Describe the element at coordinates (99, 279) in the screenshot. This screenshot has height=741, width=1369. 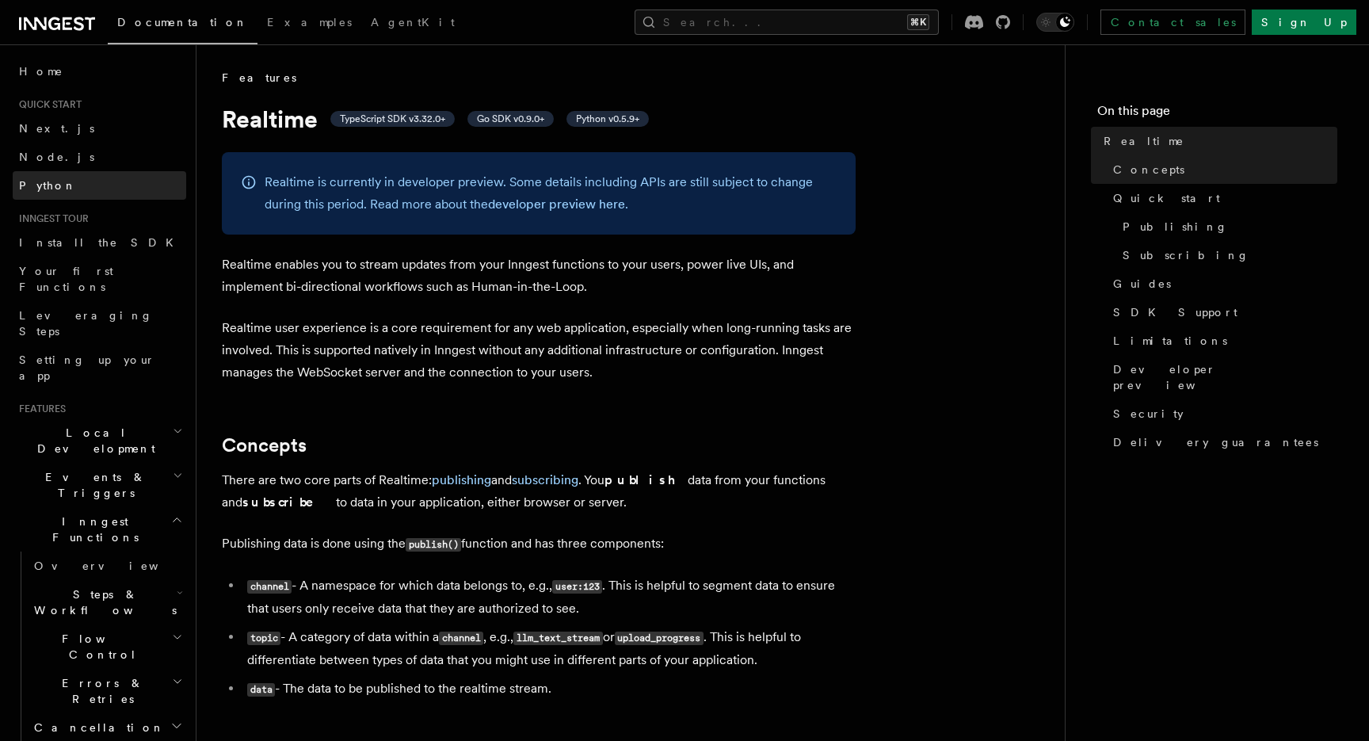
I see `a: Your first Functions` at that location.